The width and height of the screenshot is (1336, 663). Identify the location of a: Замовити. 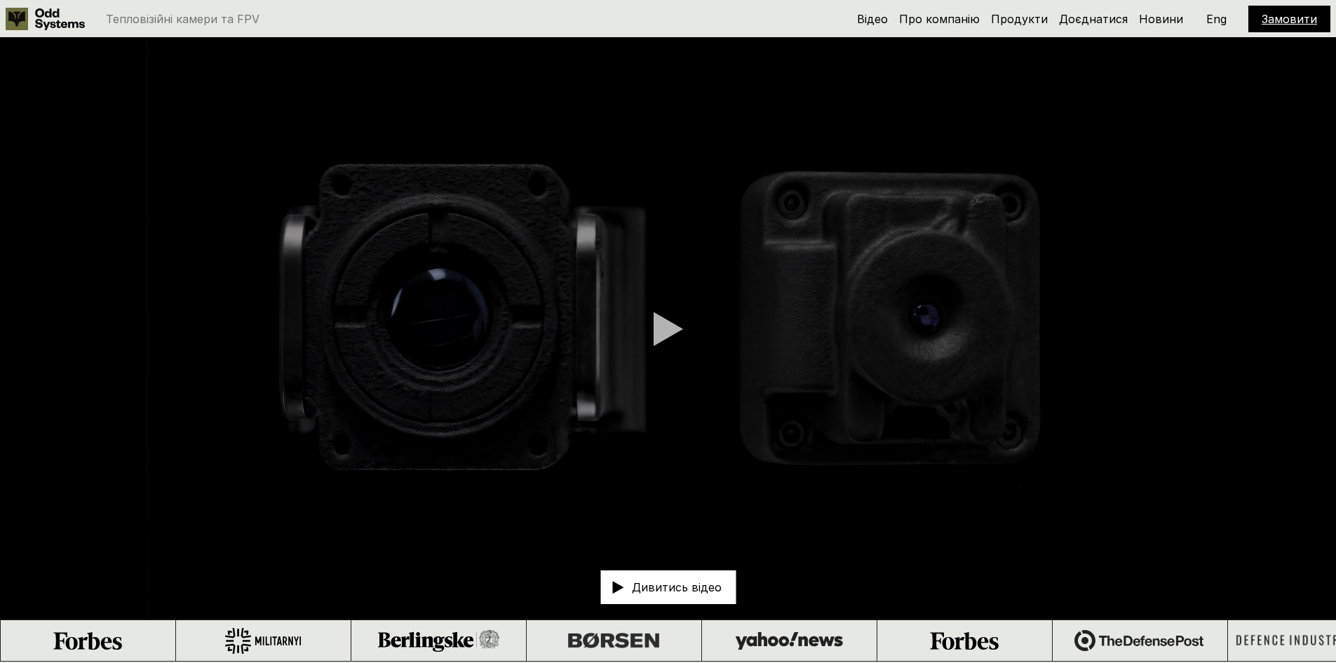
(1289, 19).